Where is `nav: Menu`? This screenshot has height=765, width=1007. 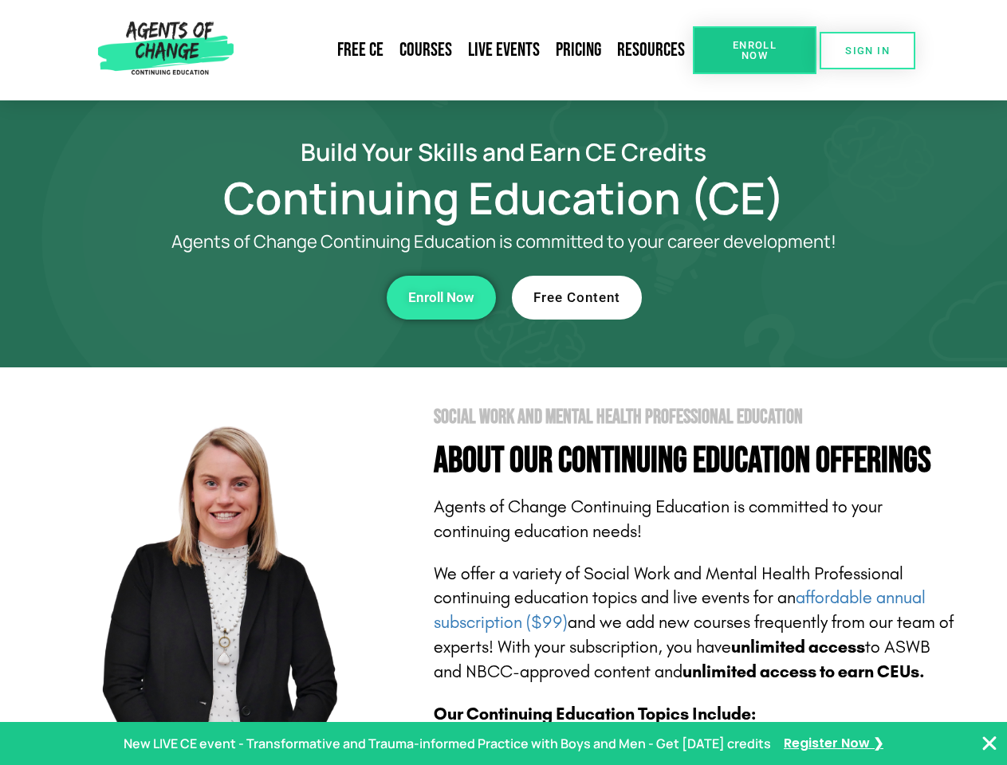 nav: Menu is located at coordinates (466, 50).